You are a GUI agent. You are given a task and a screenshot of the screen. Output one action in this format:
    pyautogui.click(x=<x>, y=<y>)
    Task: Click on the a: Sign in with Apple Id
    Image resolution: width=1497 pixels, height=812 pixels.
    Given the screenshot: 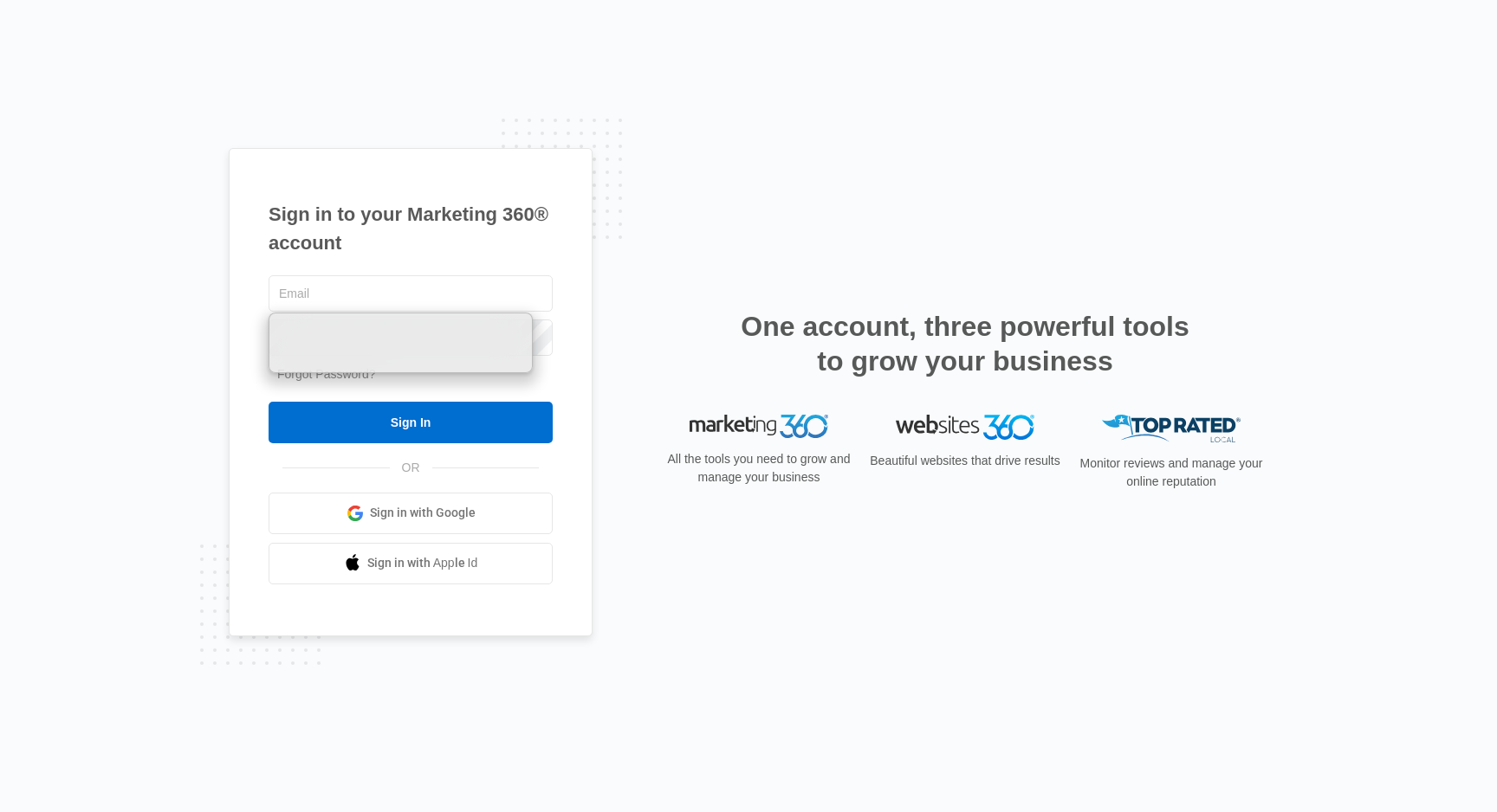 What is the action you would take?
    pyautogui.click(x=411, y=564)
    